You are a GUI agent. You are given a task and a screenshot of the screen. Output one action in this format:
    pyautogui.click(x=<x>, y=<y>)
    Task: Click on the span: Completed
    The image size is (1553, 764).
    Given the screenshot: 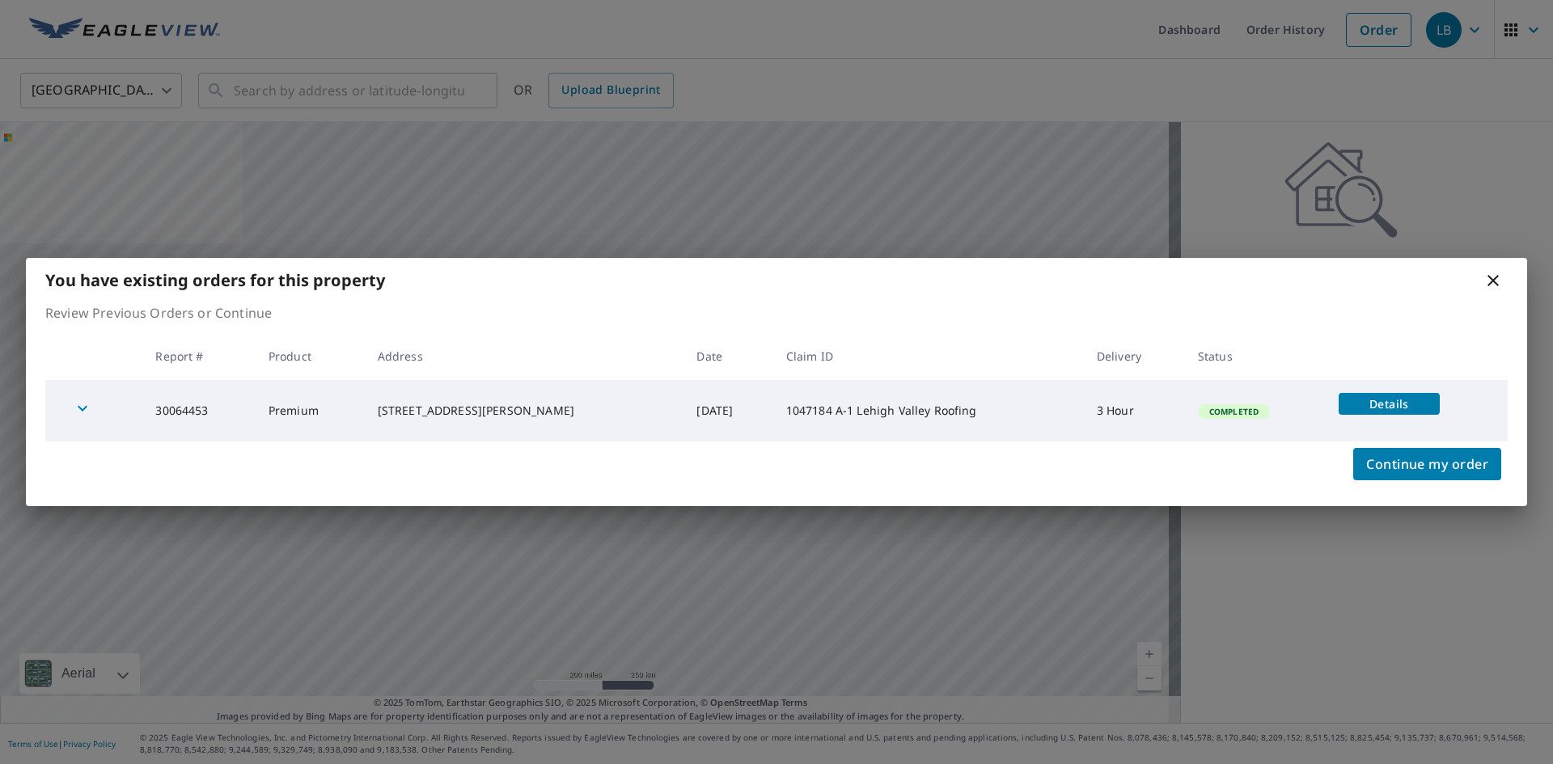 What is the action you would take?
    pyautogui.click(x=1233, y=412)
    